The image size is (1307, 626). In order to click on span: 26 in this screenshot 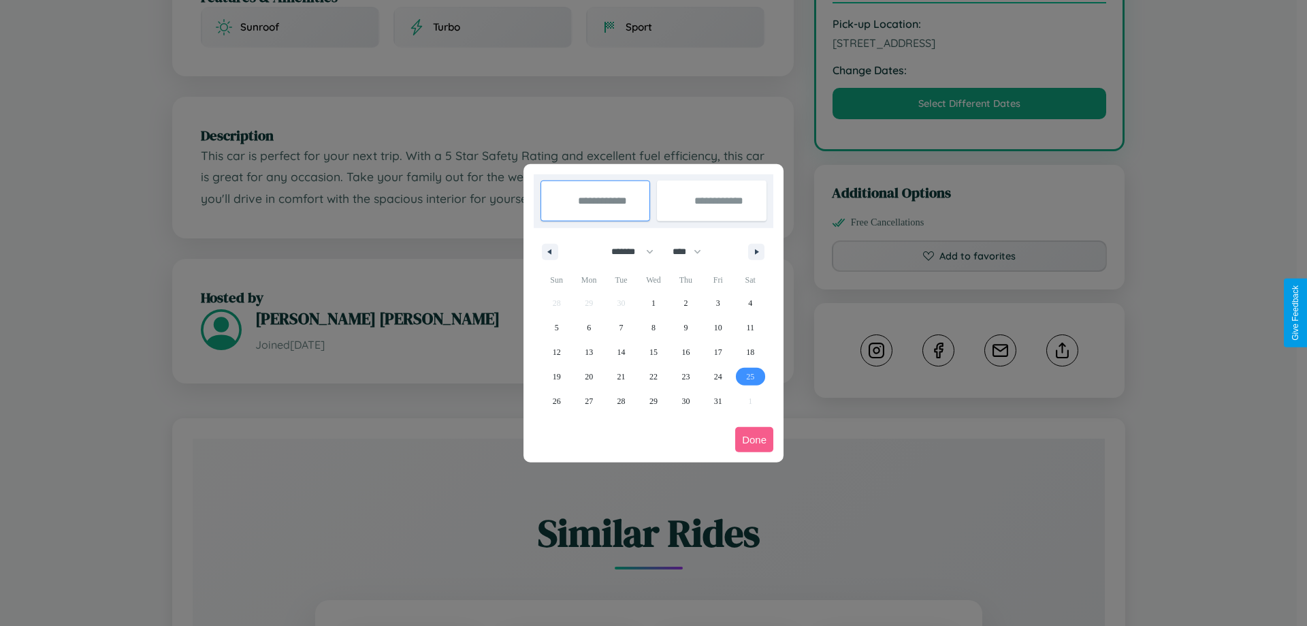, I will do `click(557, 401)`.